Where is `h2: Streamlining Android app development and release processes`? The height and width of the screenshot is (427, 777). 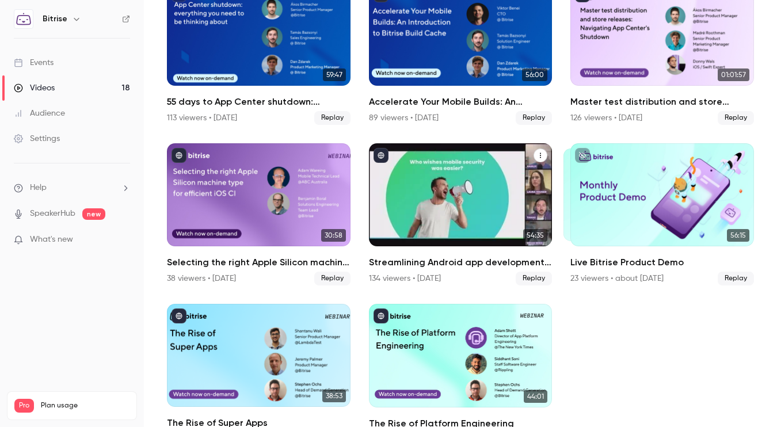
h2: Streamlining Android app development and release processes is located at coordinates (460, 262).